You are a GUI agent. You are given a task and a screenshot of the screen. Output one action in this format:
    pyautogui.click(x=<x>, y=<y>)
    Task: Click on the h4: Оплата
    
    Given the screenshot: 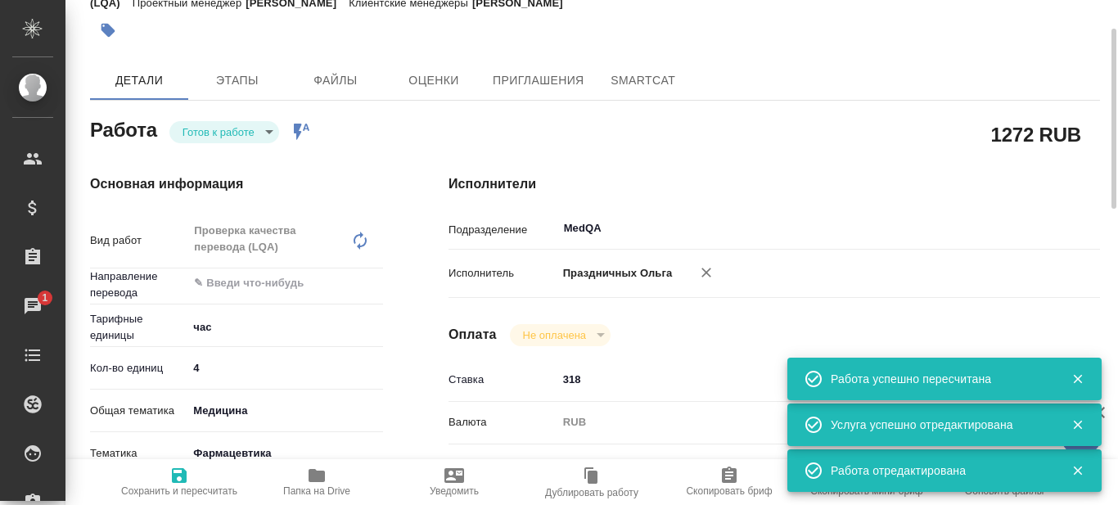 What is the action you would take?
    pyautogui.click(x=472, y=335)
    